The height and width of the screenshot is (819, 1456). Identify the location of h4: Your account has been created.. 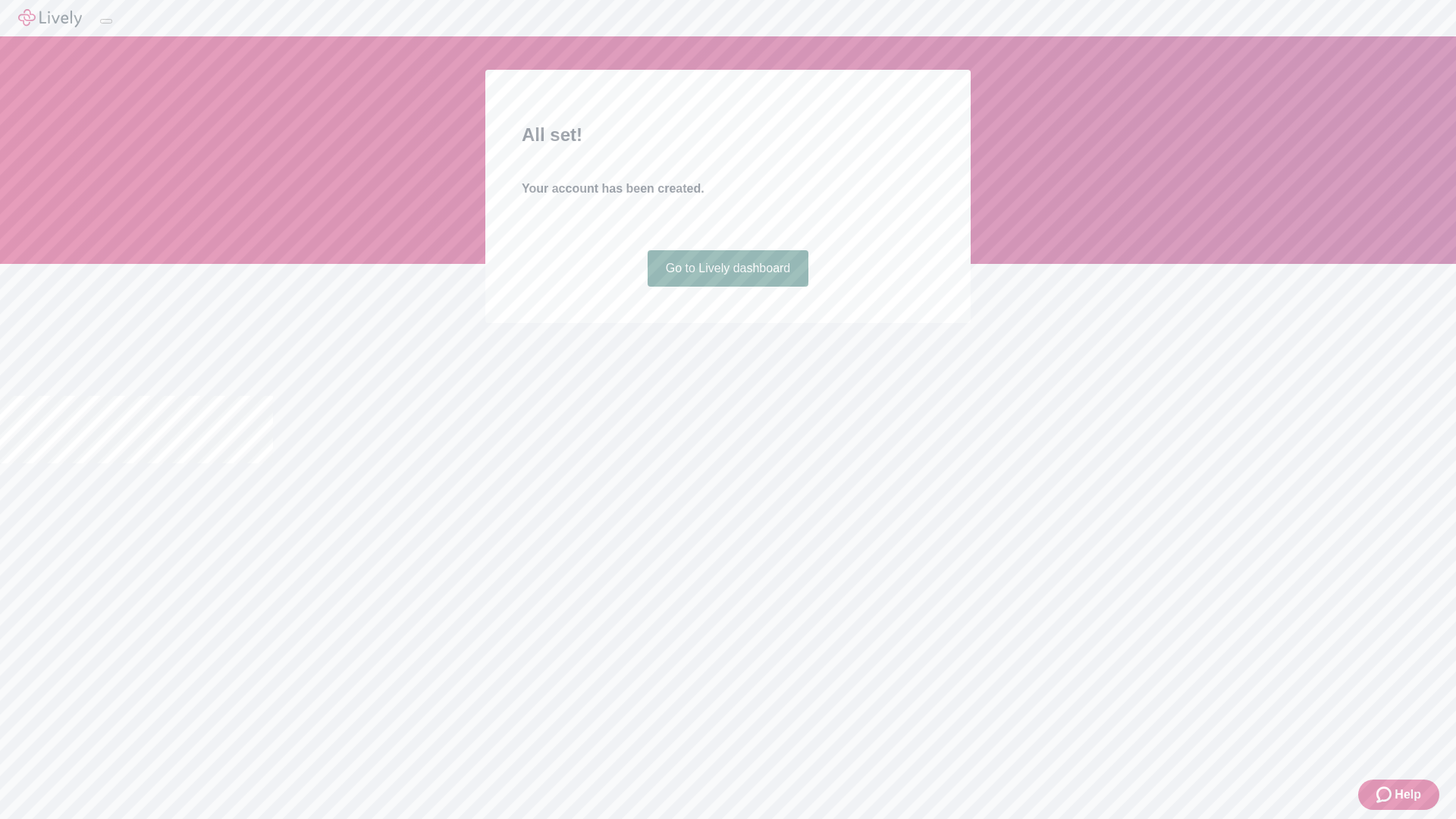
(728, 189).